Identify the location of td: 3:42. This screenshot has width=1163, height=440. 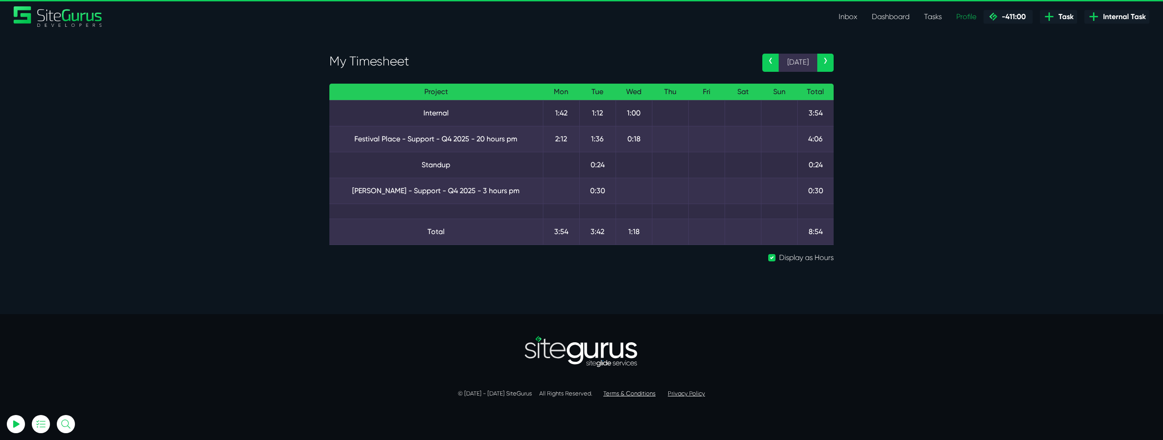
(598, 231).